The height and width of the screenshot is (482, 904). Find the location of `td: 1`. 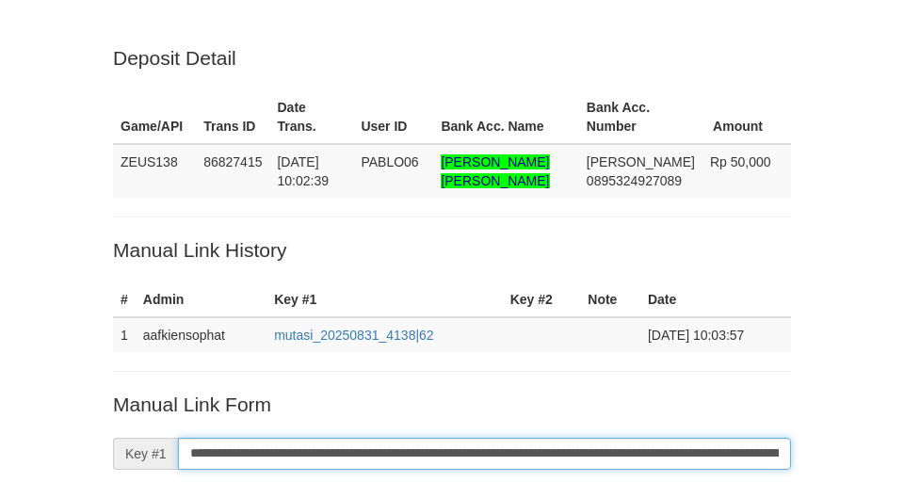

td: 1 is located at coordinates (124, 334).